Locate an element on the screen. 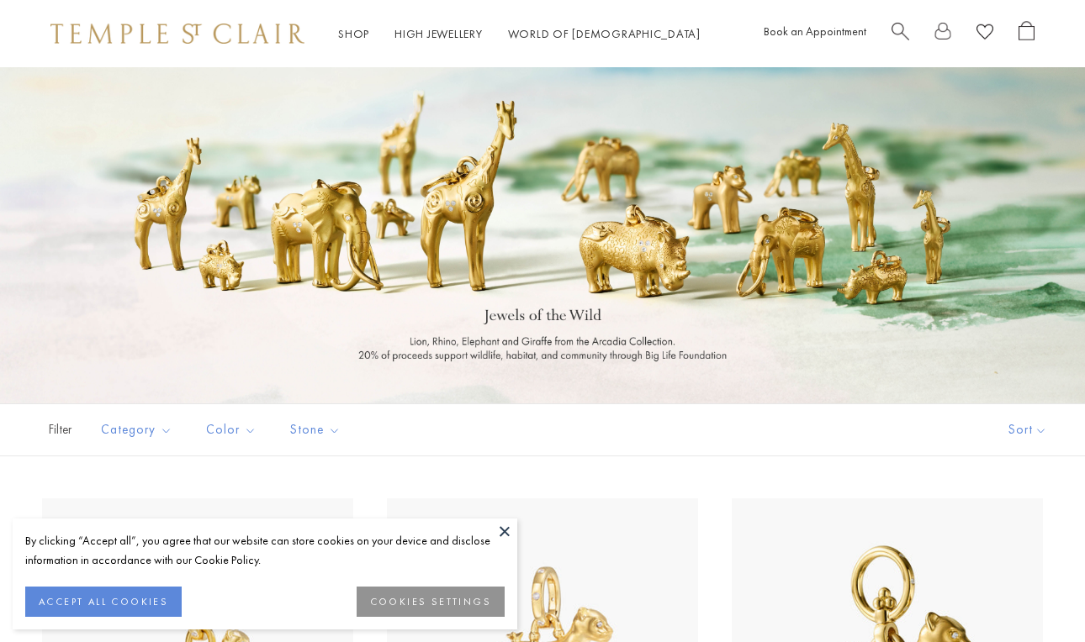 Image resolution: width=1085 pixels, height=642 pixels. img: Temple St. Clair is located at coordinates (177, 34).